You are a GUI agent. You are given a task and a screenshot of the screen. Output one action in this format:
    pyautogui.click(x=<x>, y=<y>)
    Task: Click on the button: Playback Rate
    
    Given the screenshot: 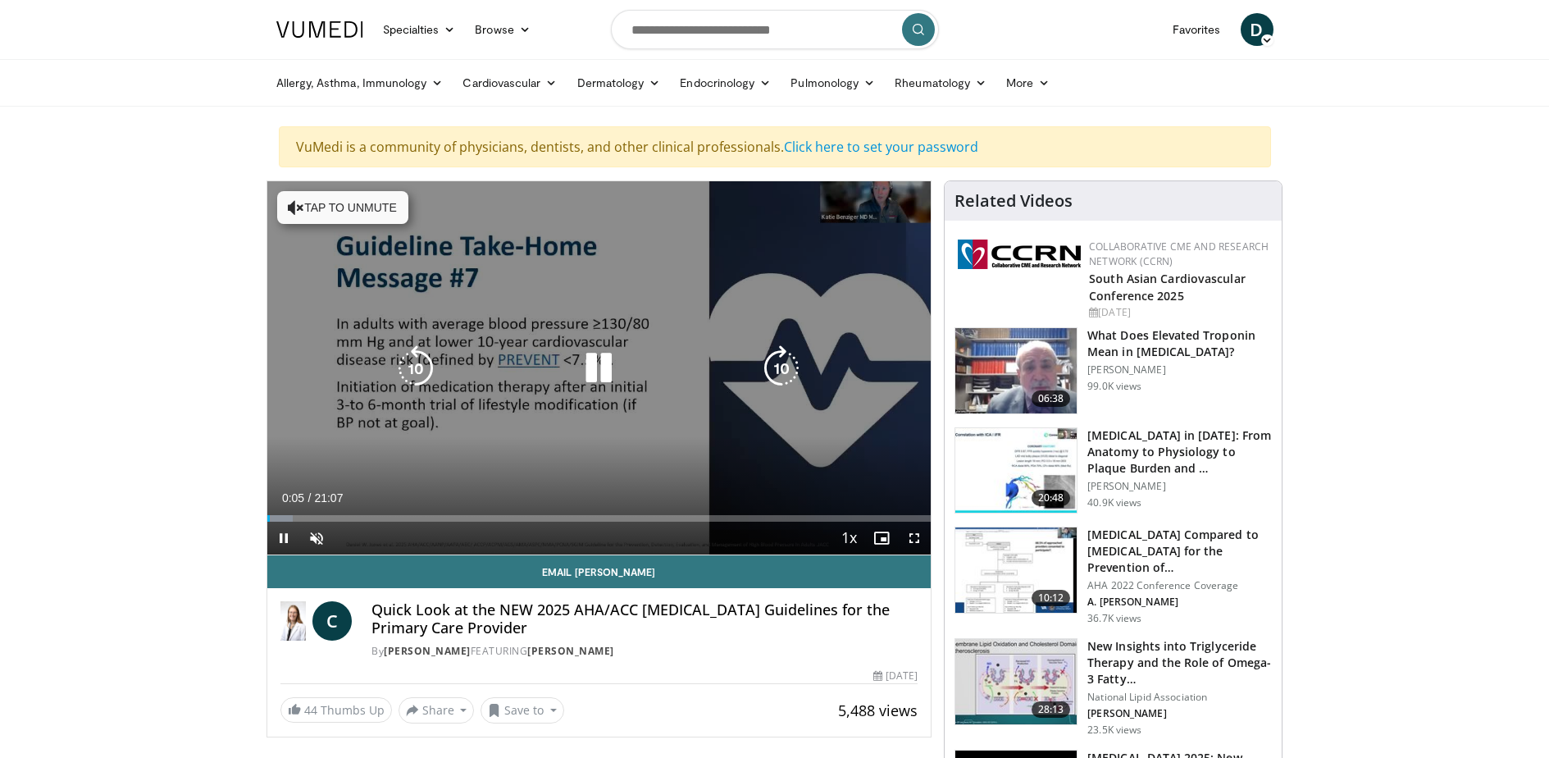 What is the action you would take?
    pyautogui.click(x=849, y=538)
    